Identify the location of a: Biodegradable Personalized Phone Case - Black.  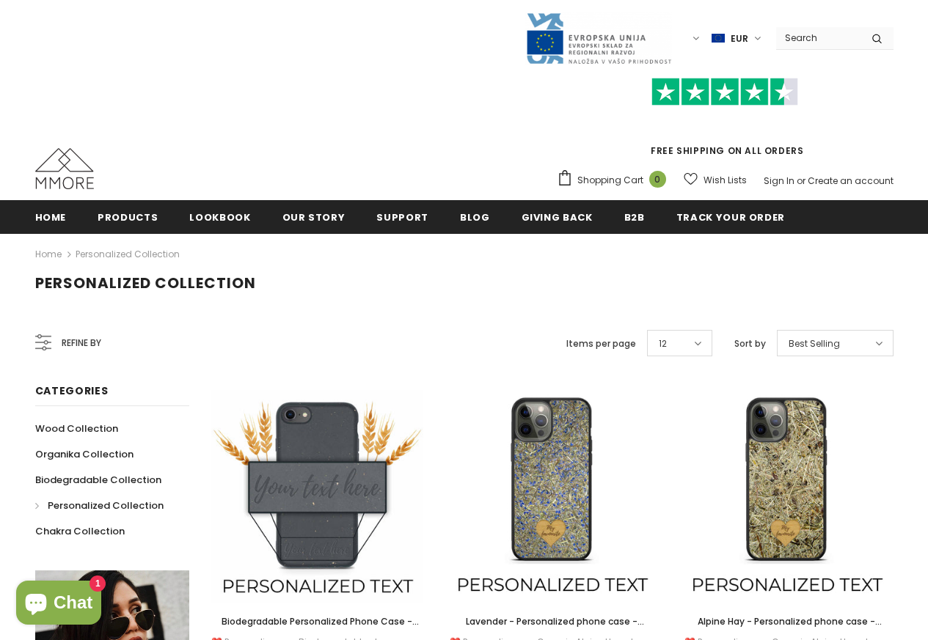
(318, 622).